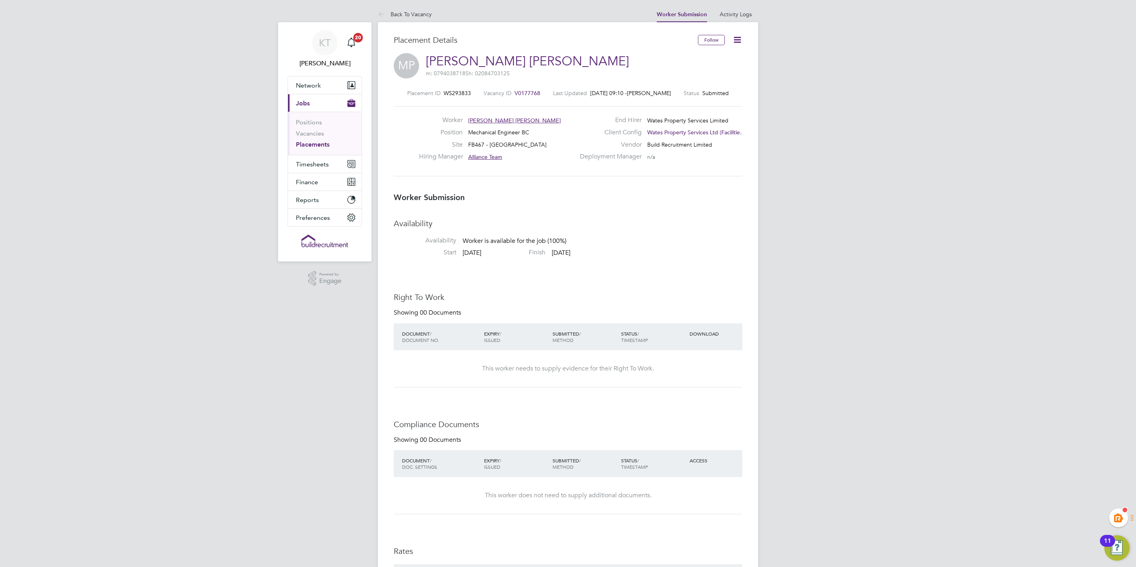 The image size is (1136, 567). Describe the element at coordinates (489, 73) in the screenshot. I see `span: h: 02084703125` at that location.